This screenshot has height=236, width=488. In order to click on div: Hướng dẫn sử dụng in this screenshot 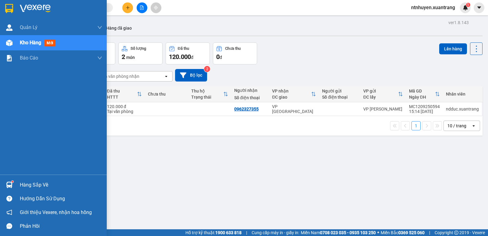, I will do `click(61, 199)`.